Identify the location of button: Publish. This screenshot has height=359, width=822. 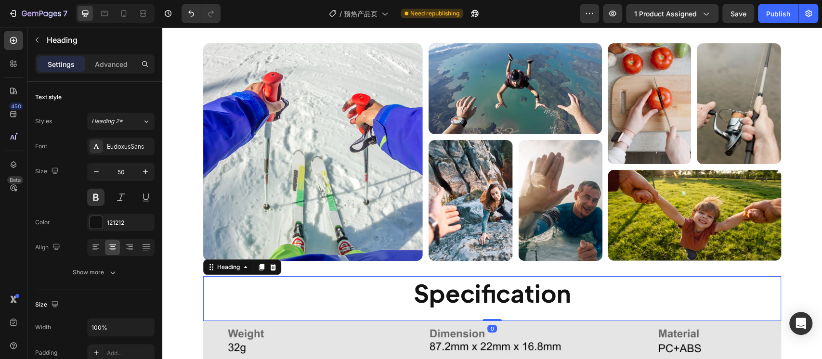
(778, 13).